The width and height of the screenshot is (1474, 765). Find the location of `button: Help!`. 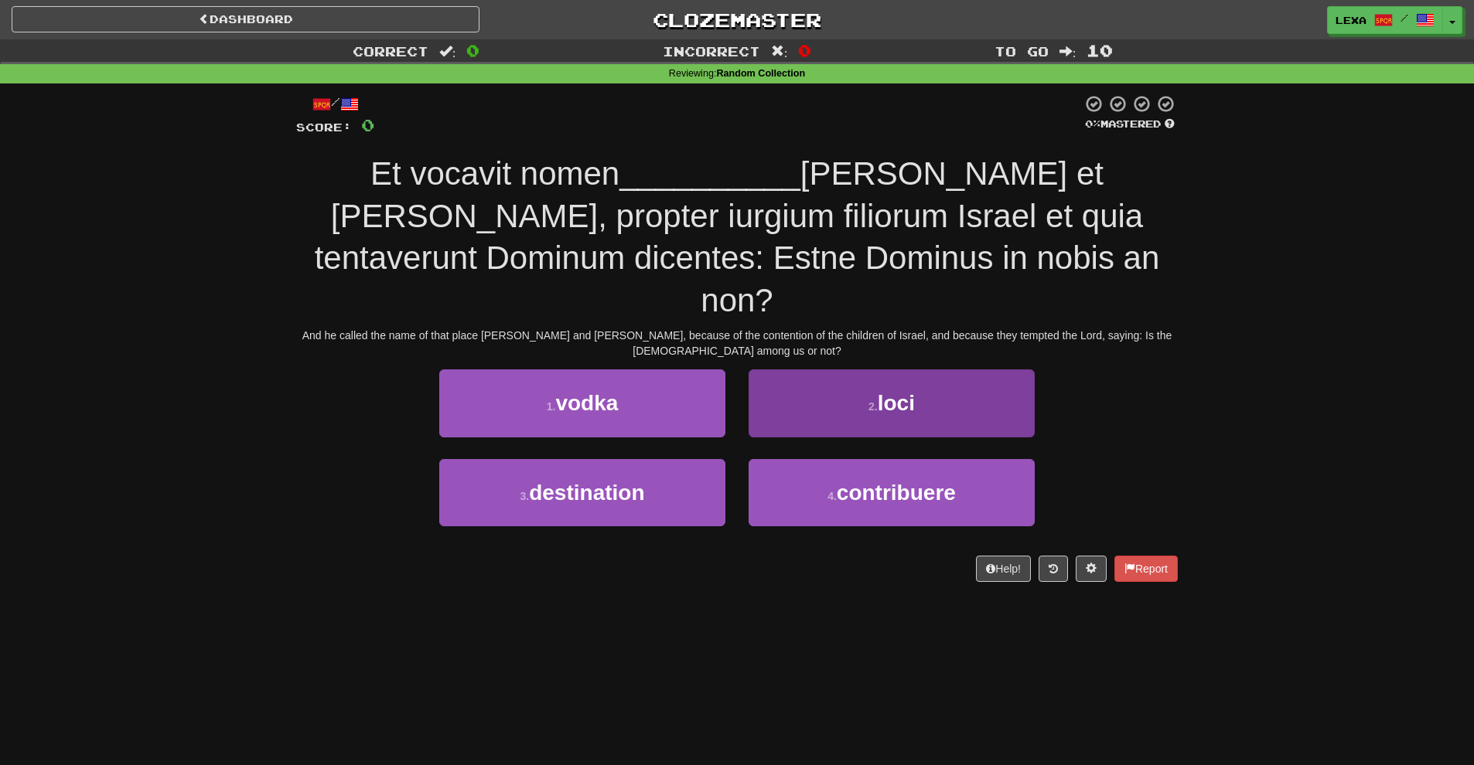

button: Help! is located at coordinates (1003, 569).